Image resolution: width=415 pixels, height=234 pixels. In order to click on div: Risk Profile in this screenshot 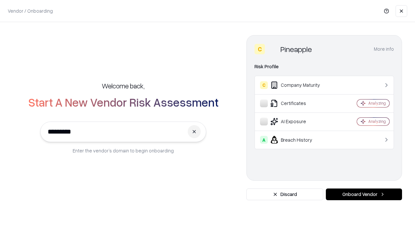, I will do `click(325, 67)`.